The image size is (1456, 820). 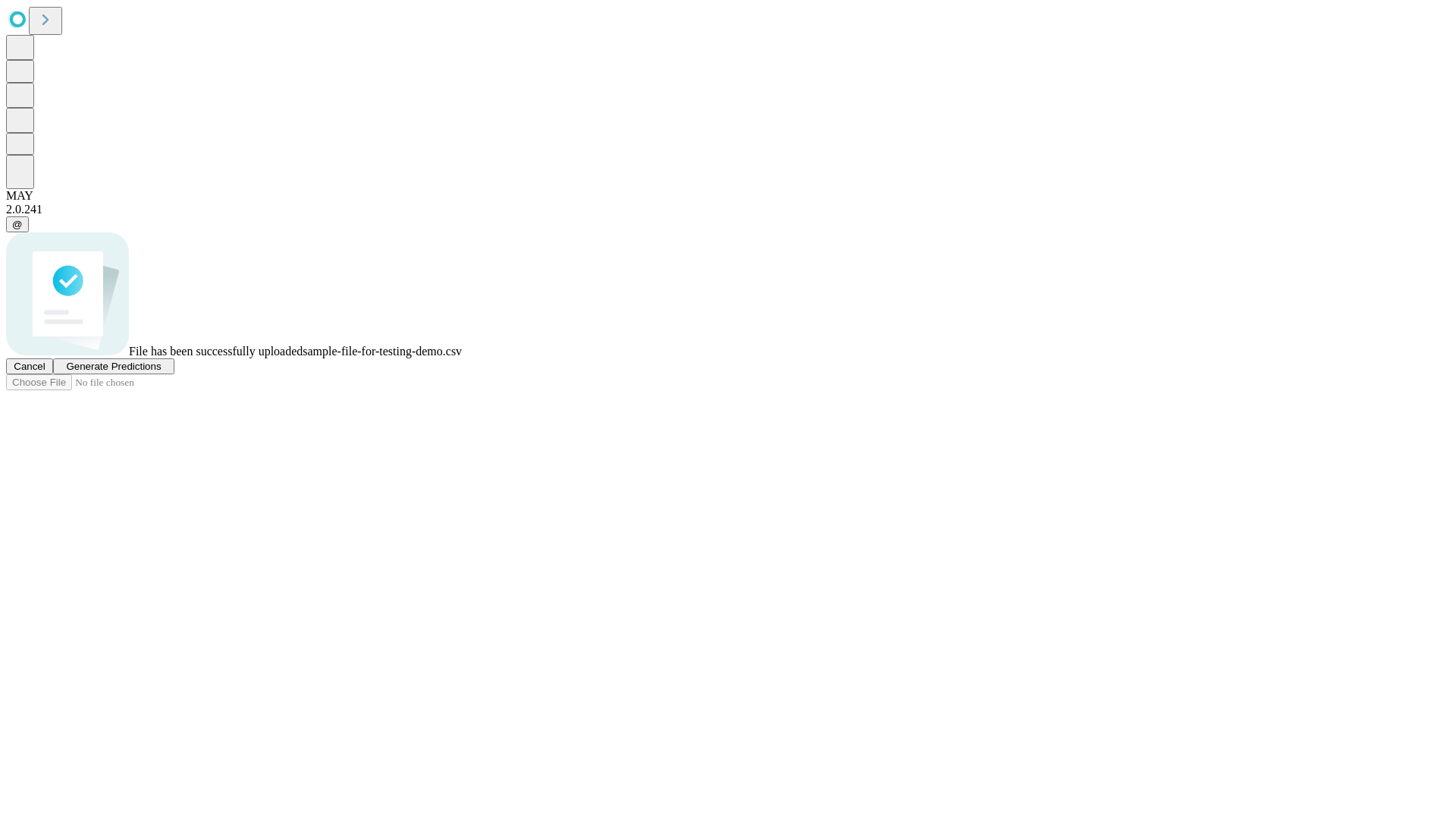 What do you see at coordinates (382, 350) in the screenshot?
I see `span: sample-file-for-testing-demo.csv` at bounding box center [382, 350].